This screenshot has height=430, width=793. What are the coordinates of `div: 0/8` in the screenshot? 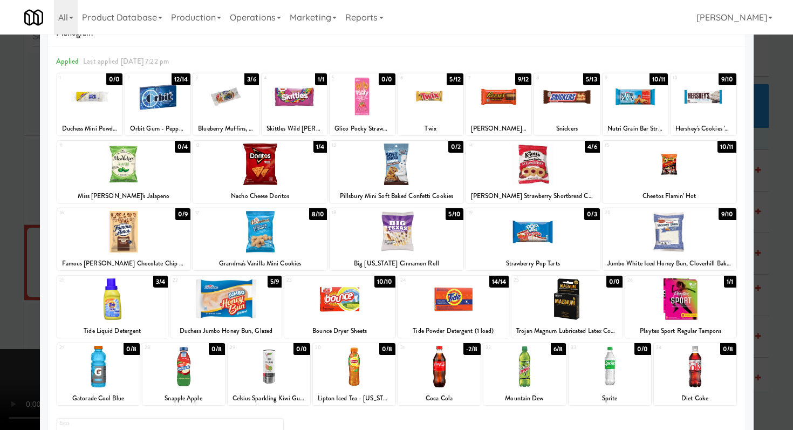 It's located at (727, 349).